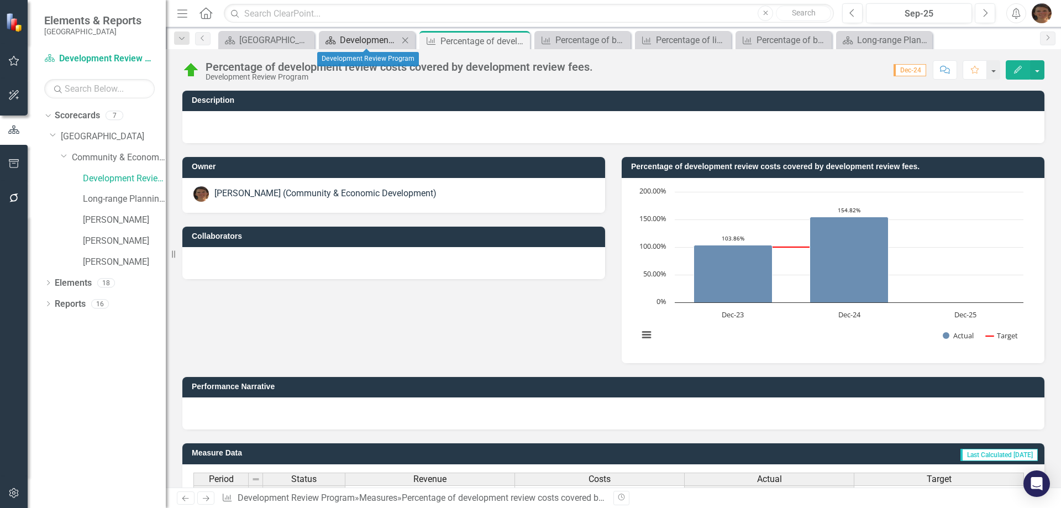 The width and height of the screenshot is (1061, 508). What do you see at coordinates (93, 20) in the screenshot?
I see `span: Elements & Reports` at bounding box center [93, 20].